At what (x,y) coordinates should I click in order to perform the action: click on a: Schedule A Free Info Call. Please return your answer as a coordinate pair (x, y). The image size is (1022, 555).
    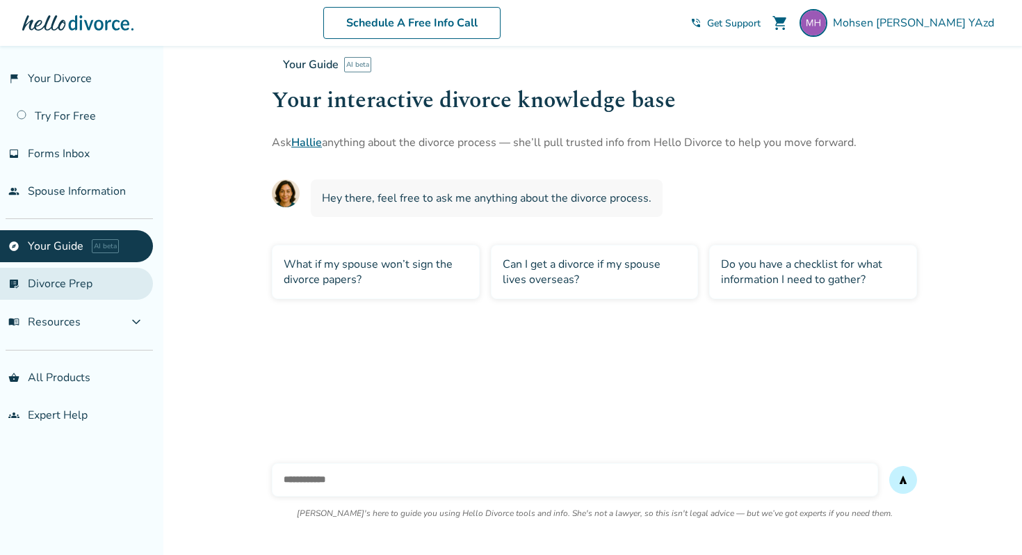
    Looking at the image, I should click on (411, 23).